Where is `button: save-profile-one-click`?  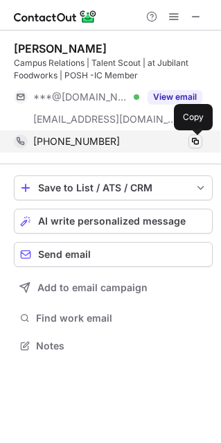
button: save-profile-one-click is located at coordinates (113, 188).